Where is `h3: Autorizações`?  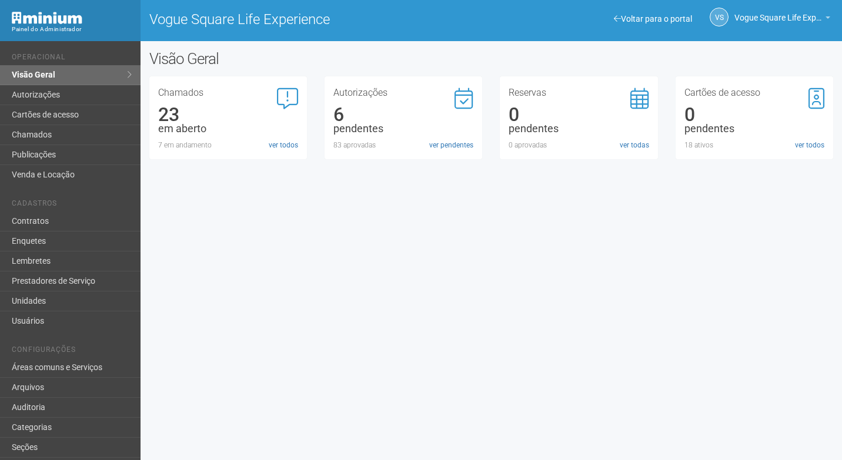
h3: Autorizações is located at coordinates (403, 93).